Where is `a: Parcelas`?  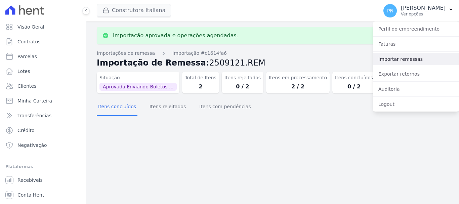
a: Parcelas is located at coordinates (43, 56).